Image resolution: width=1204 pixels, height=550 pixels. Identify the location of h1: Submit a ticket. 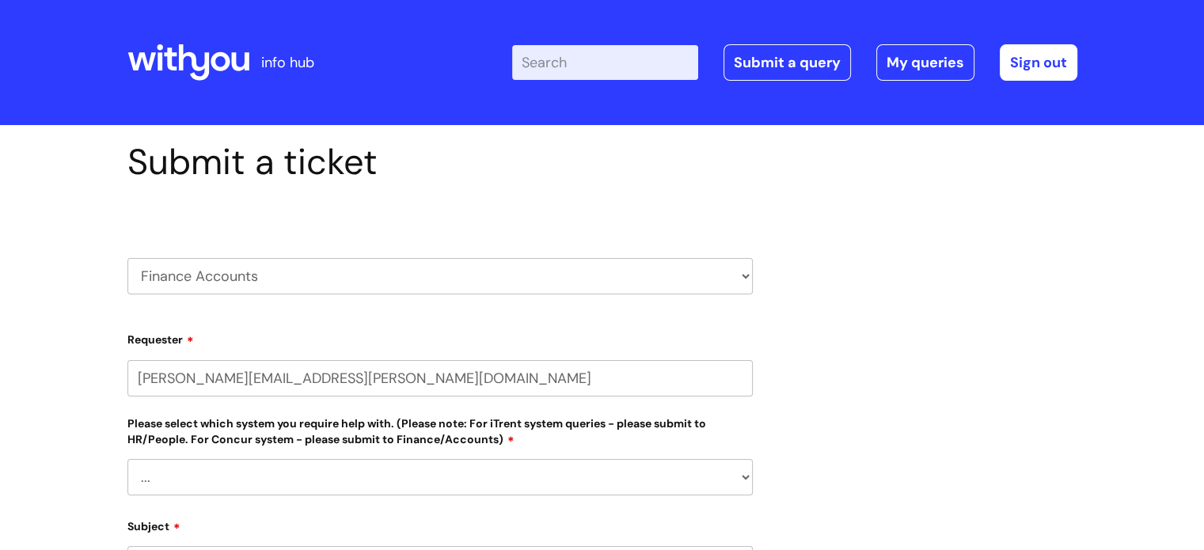
(440, 162).